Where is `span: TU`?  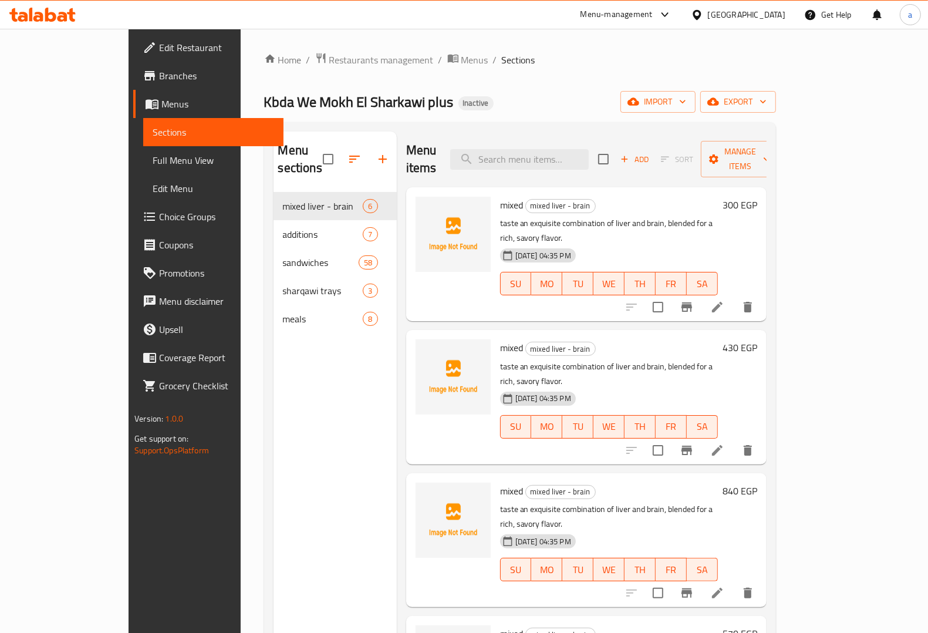
span: TU is located at coordinates (577, 569).